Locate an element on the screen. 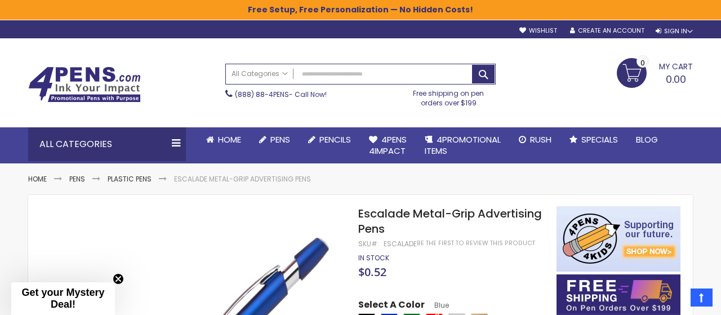 This screenshot has height=315, width=721. strong: SKU is located at coordinates (368, 243).